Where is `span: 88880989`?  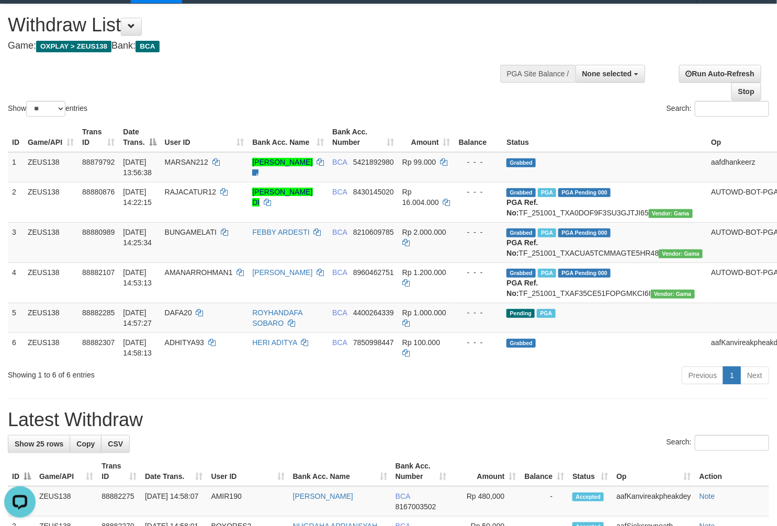 span: 88880989 is located at coordinates (98, 232).